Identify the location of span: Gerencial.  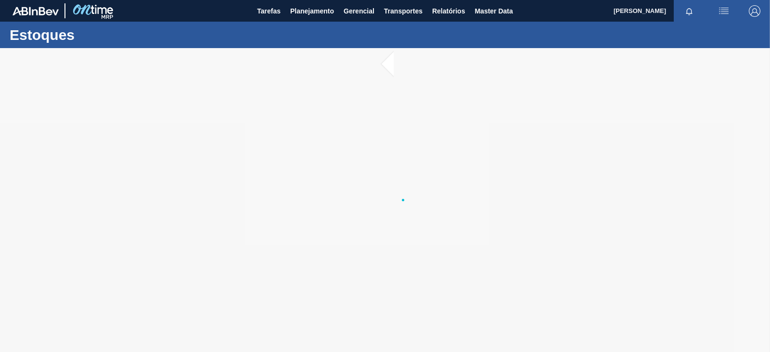
(359, 11).